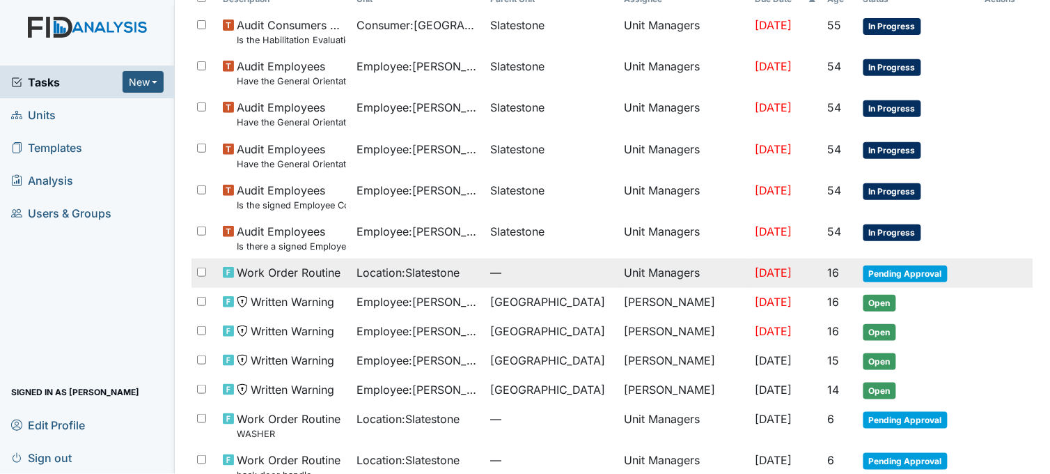 This screenshot has height=474, width=1050. I want to click on small: Is there a signed Employee Job Description in the file for the employee's current position?, so click(291, 246).